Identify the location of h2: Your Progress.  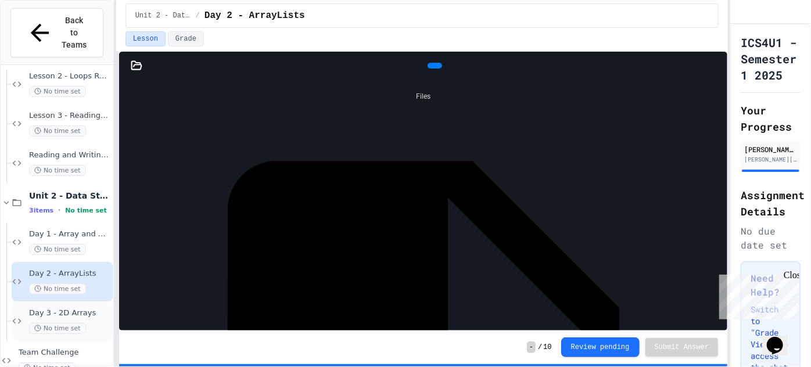
(770, 118).